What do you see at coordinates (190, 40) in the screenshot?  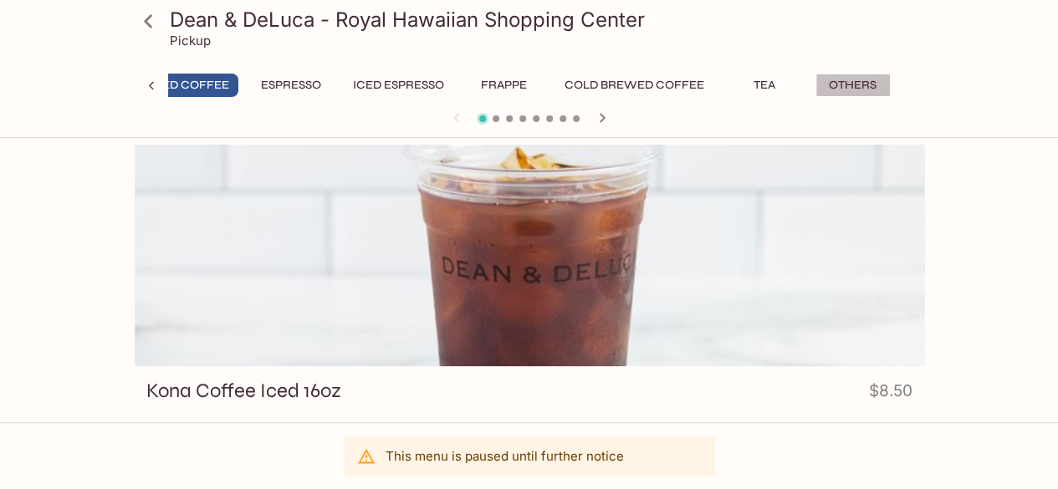 I see `p: Pickup` at bounding box center [190, 40].